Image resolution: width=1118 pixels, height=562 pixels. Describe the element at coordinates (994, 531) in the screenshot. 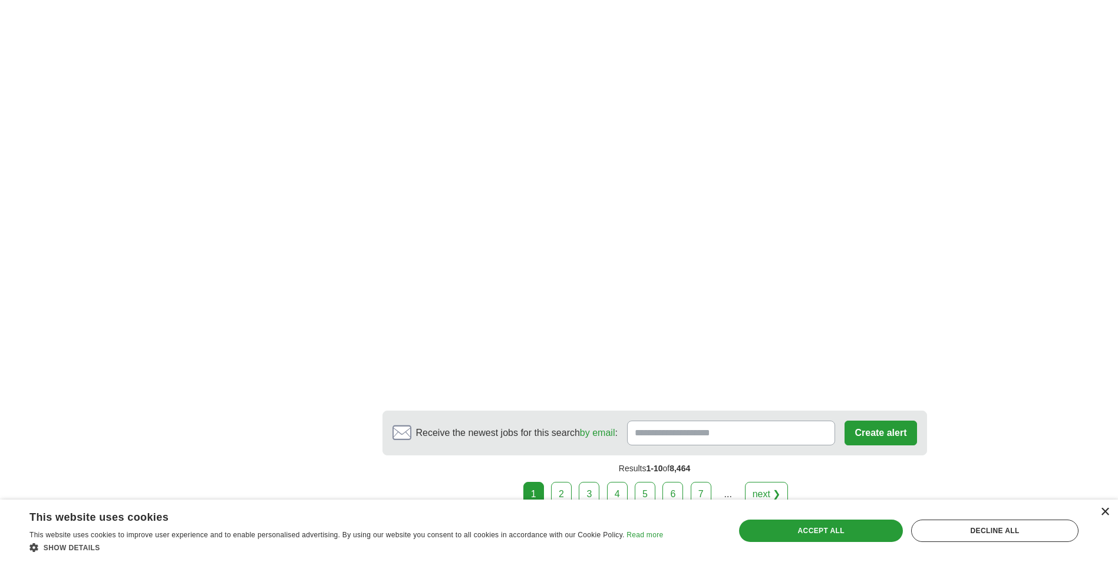

I see `div: Decline all` at that location.